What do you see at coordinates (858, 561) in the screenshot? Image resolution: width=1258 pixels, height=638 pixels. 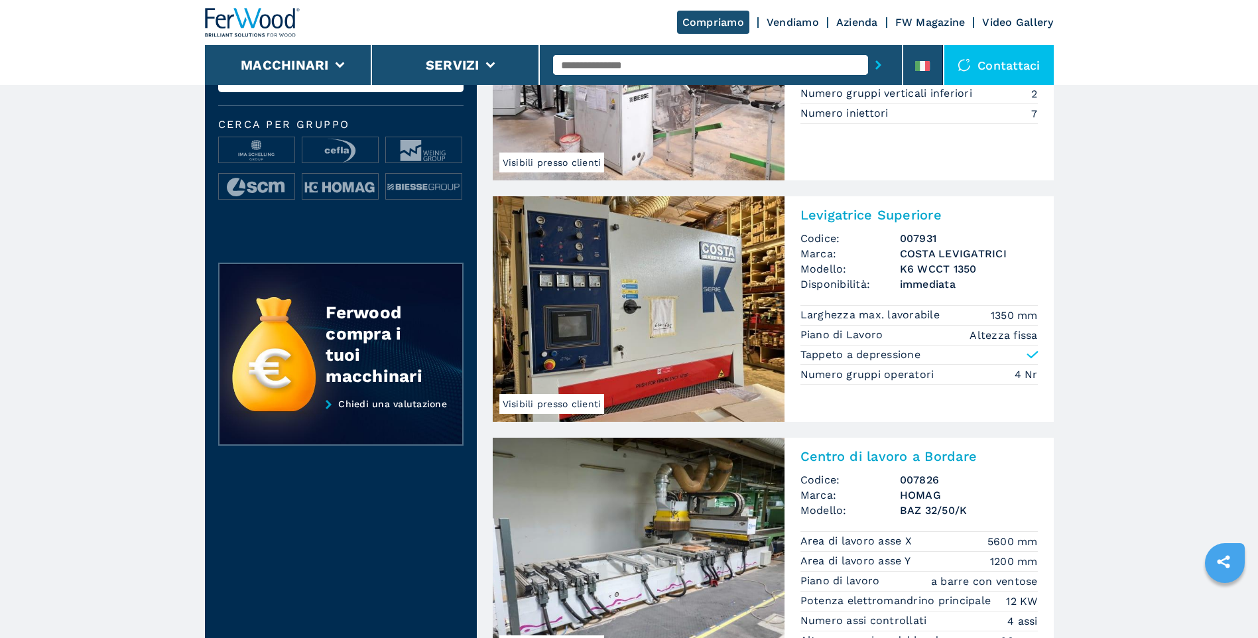 I see `p: Area di lavoro asse Y` at bounding box center [858, 561].